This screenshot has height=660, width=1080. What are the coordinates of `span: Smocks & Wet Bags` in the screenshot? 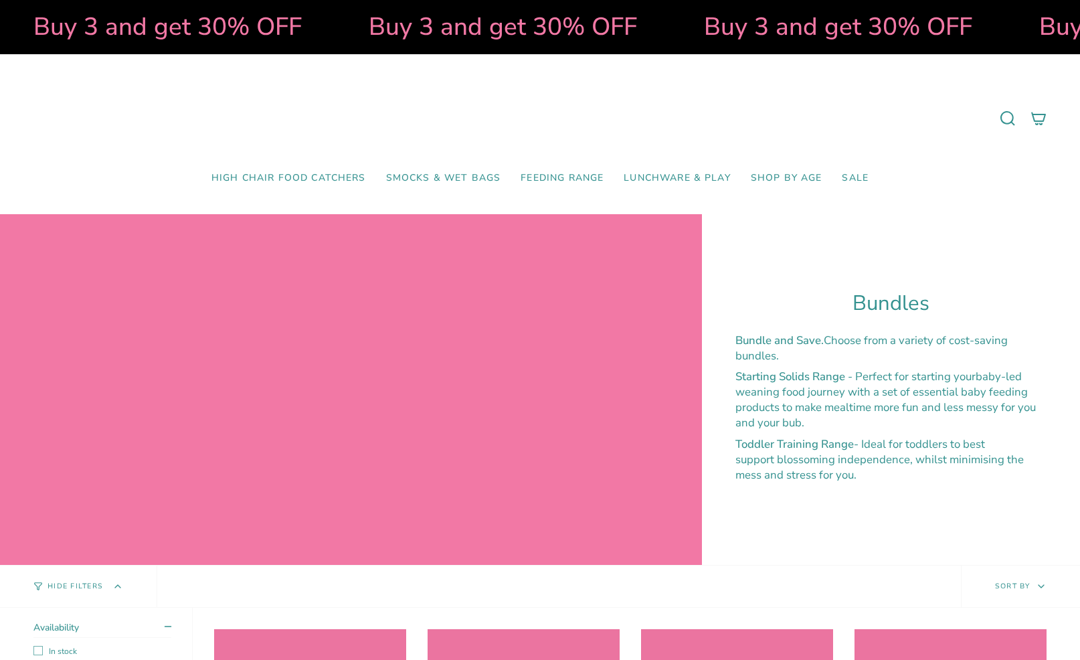 It's located at (444, 178).